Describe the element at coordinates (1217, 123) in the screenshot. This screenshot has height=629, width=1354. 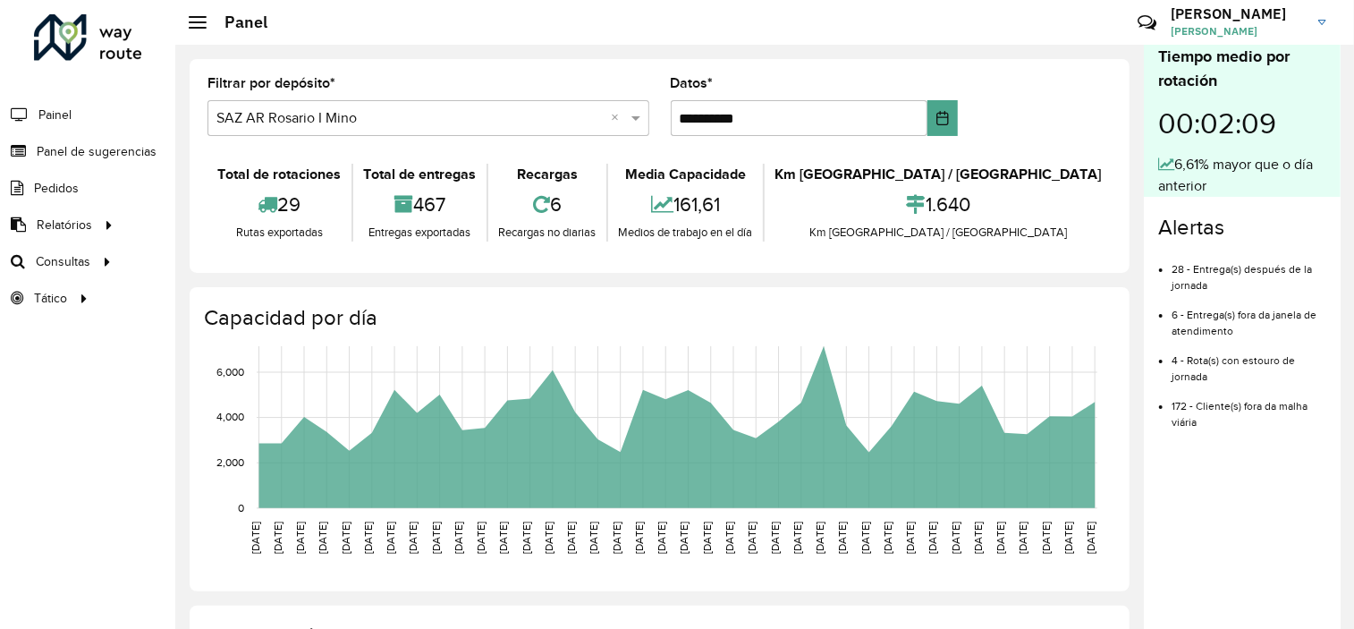
I see `font: 00:02:09` at that location.